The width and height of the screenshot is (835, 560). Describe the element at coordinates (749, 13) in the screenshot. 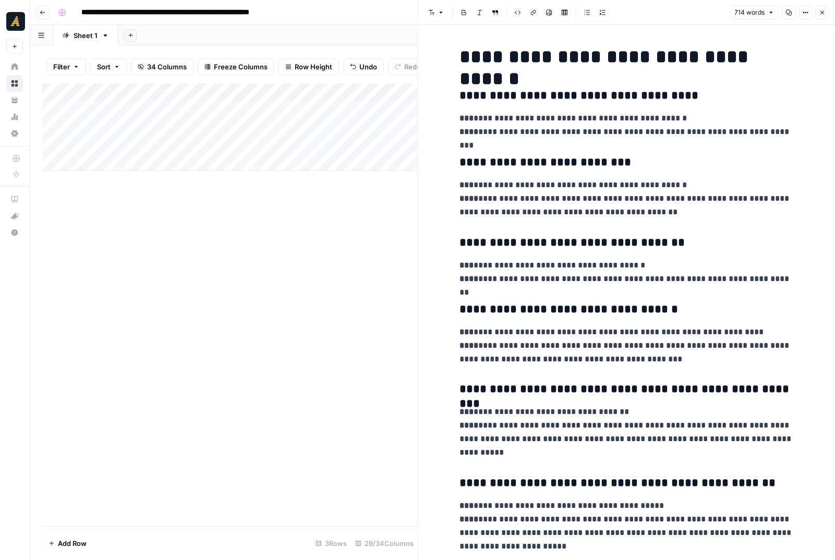

I see `span: 714 words` at that location.